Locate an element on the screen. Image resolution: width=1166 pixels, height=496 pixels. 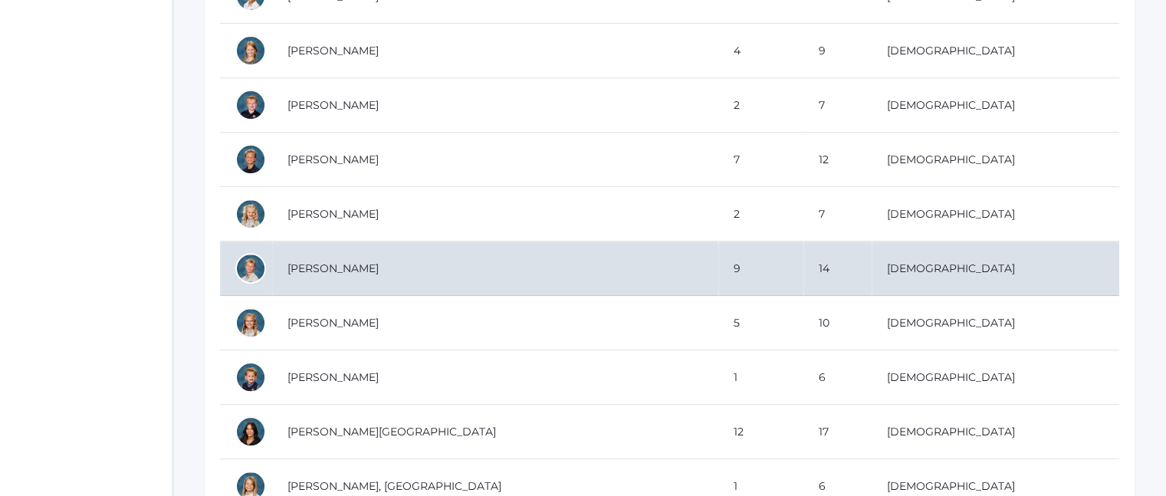
div: Victoria Arellano is located at coordinates (251, 432).